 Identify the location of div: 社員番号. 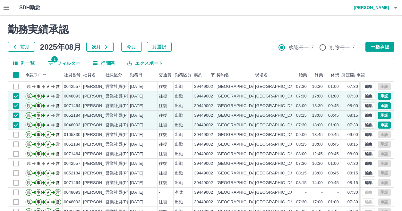
(72, 75).